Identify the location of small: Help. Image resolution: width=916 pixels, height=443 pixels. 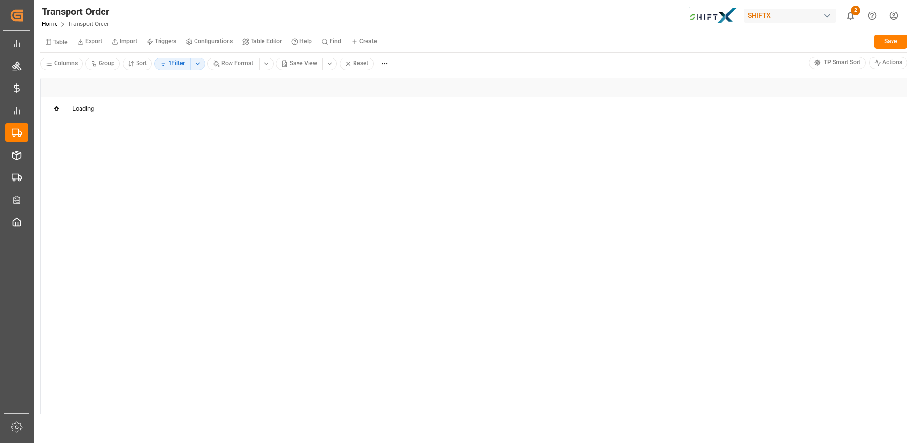
(306, 41).